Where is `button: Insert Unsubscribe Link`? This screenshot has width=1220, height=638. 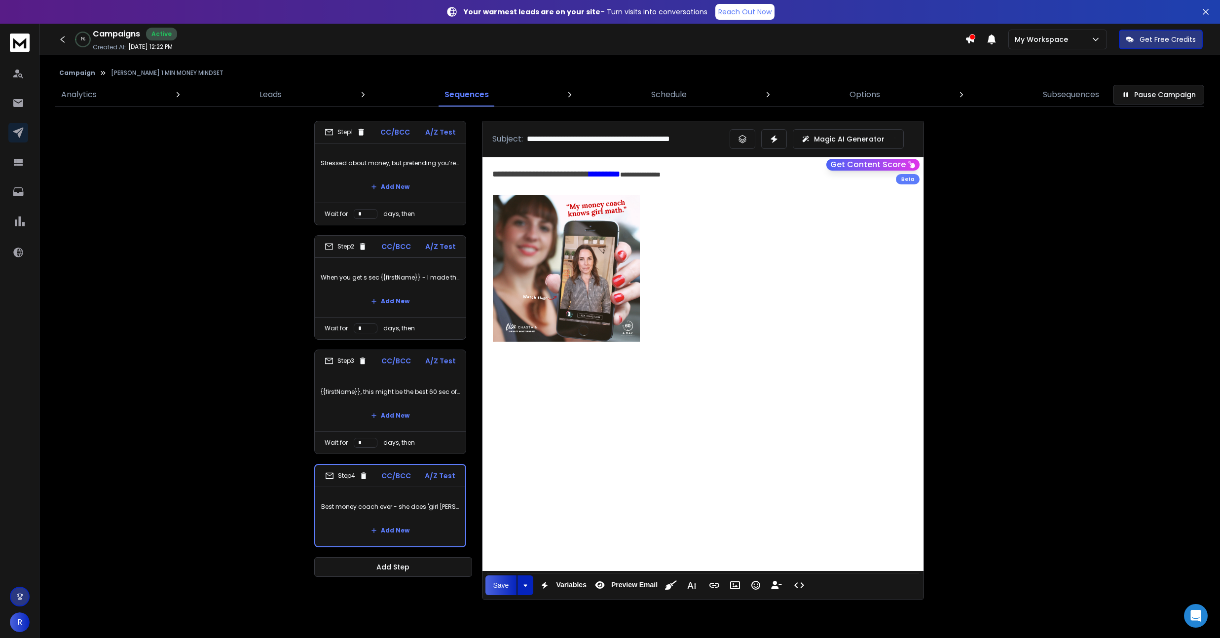
button: Insert Unsubscribe Link is located at coordinates (777, 586).